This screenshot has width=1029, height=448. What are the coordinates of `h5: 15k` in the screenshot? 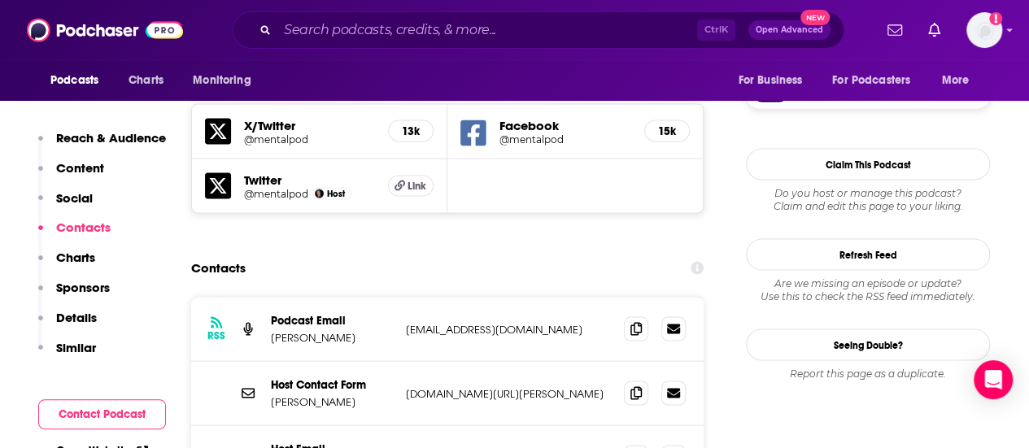 It's located at (667, 130).